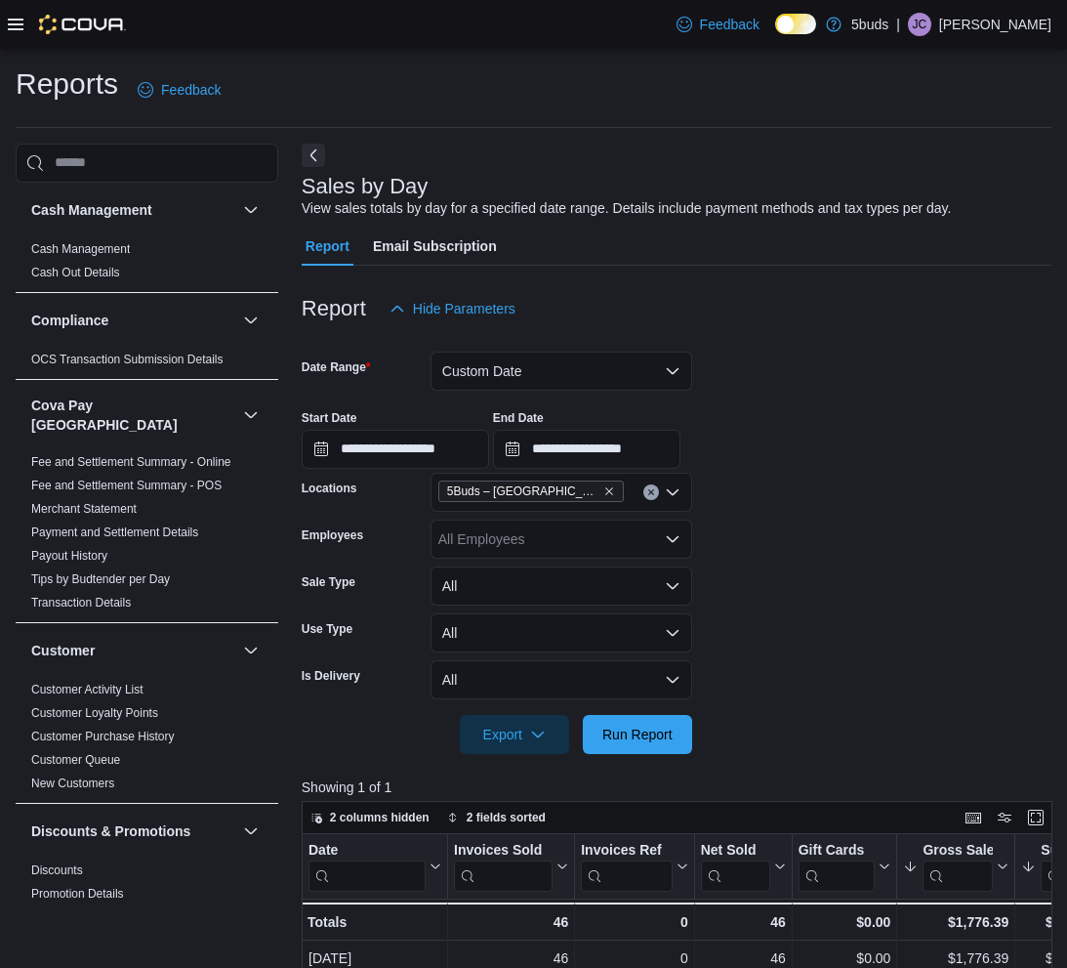 The image size is (1067, 968). What do you see at coordinates (673, 539) in the screenshot?
I see `button: Open list of options` at bounding box center [673, 539].